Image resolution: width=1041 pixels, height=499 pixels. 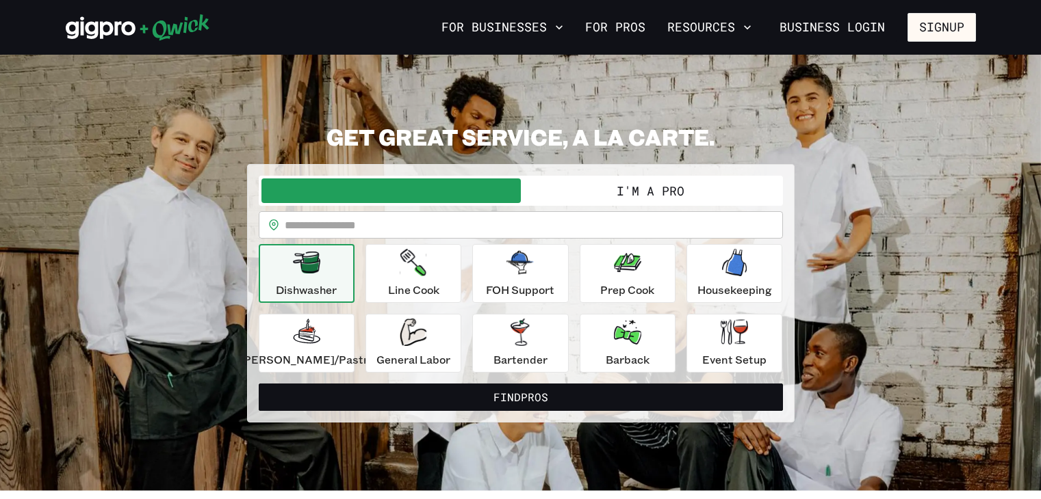 I want to click on p: Bartender, so click(x=520, y=360).